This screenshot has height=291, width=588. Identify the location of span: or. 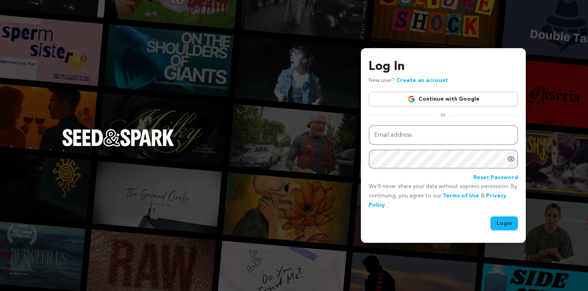
(443, 115).